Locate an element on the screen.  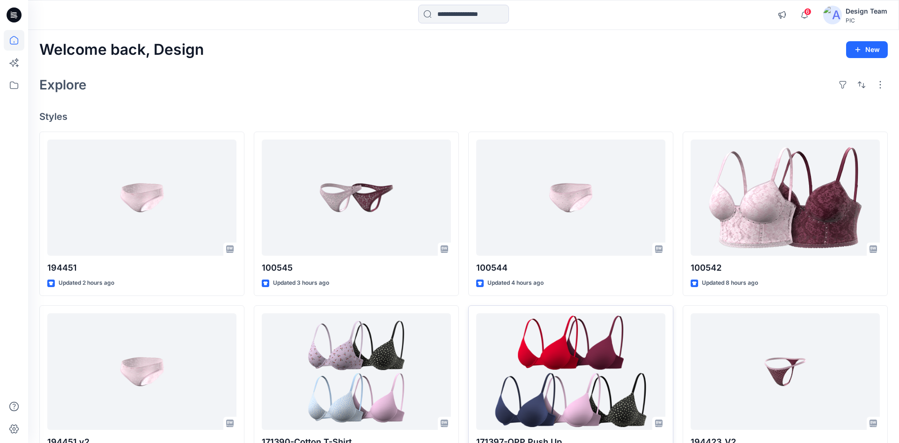
img: avatar is located at coordinates (832, 15).